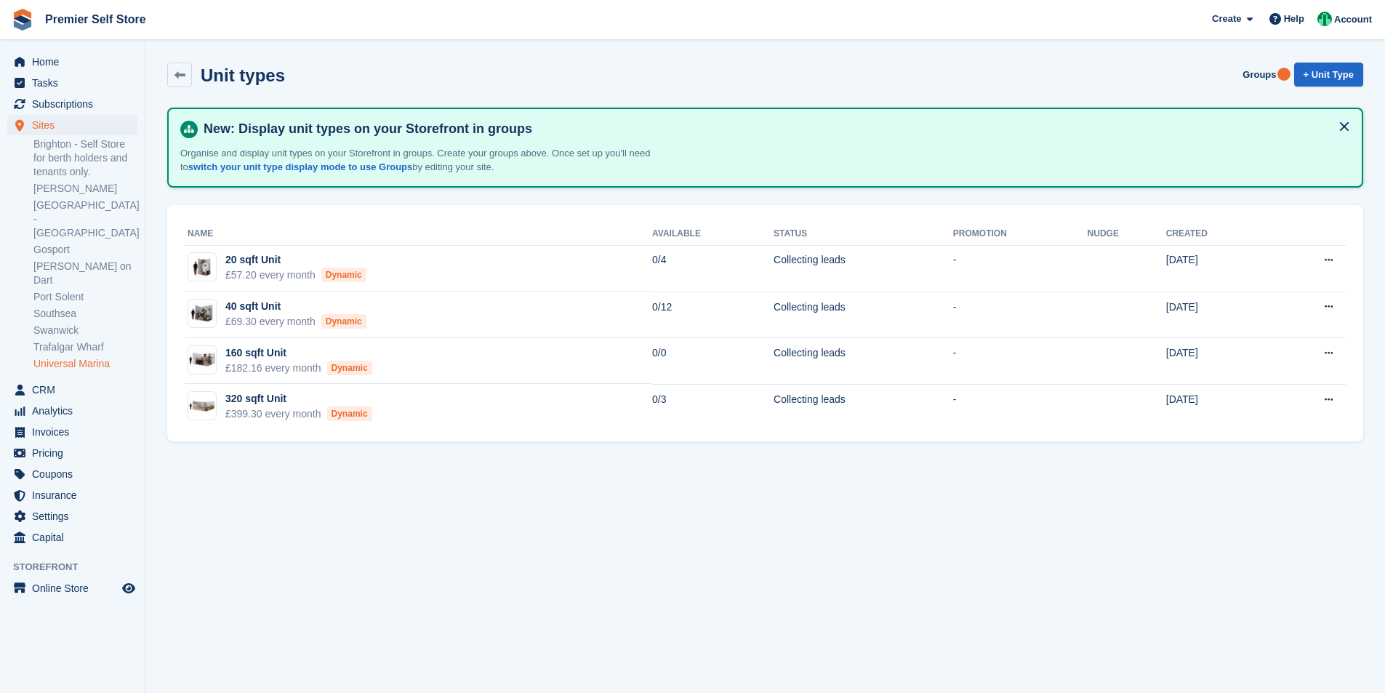 This screenshot has height=693, width=1385. What do you see at coordinates (76, 432) in the screenshot?
I see `span: Invoices` at bounding box center [76, 432].